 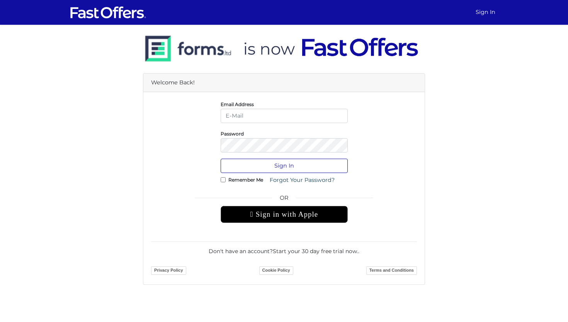 I want to click on a: Terms and Conditions, so click(x=391, y=270).